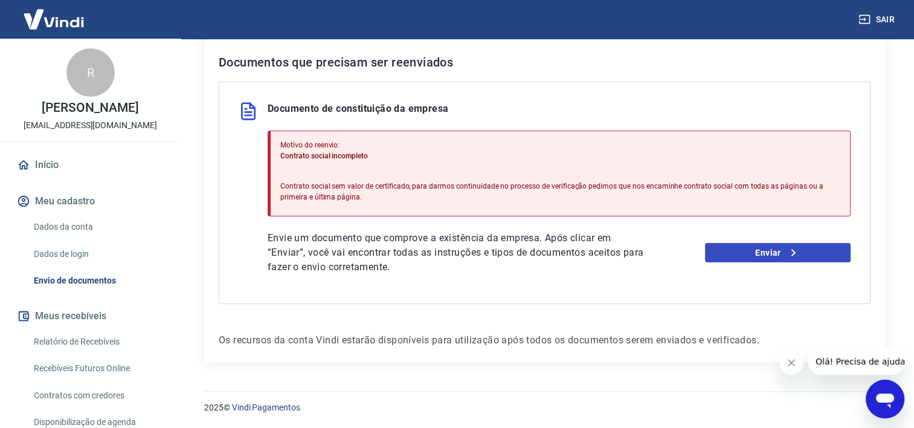  What do you see at coordinates (560, 191) in the screenshot?
I see `p: Contrato social sem valor de certificado, para darmos continuidade no processo de verificação ped...` at bounding box center [560, 191].